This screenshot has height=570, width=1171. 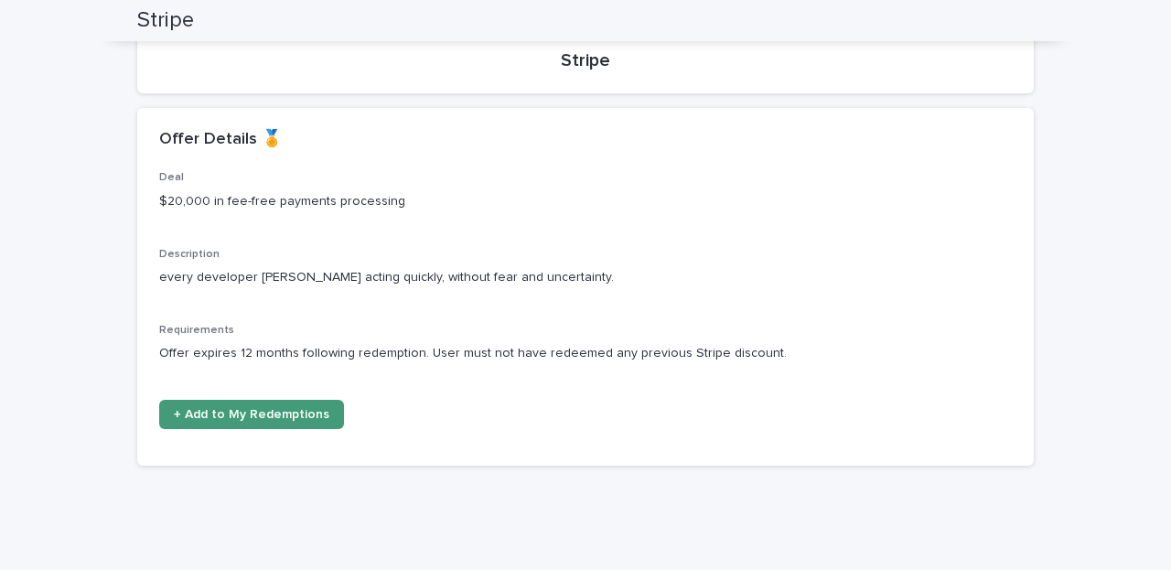 I want to click on h2: Stripe, so click(x=166, y=20).